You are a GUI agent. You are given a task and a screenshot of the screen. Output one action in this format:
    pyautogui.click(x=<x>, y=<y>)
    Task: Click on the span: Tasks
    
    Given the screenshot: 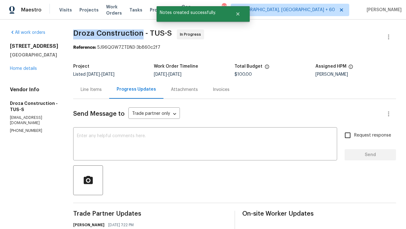 What is the action you would take?
    pyautogui.click(x=136, y=10)
    